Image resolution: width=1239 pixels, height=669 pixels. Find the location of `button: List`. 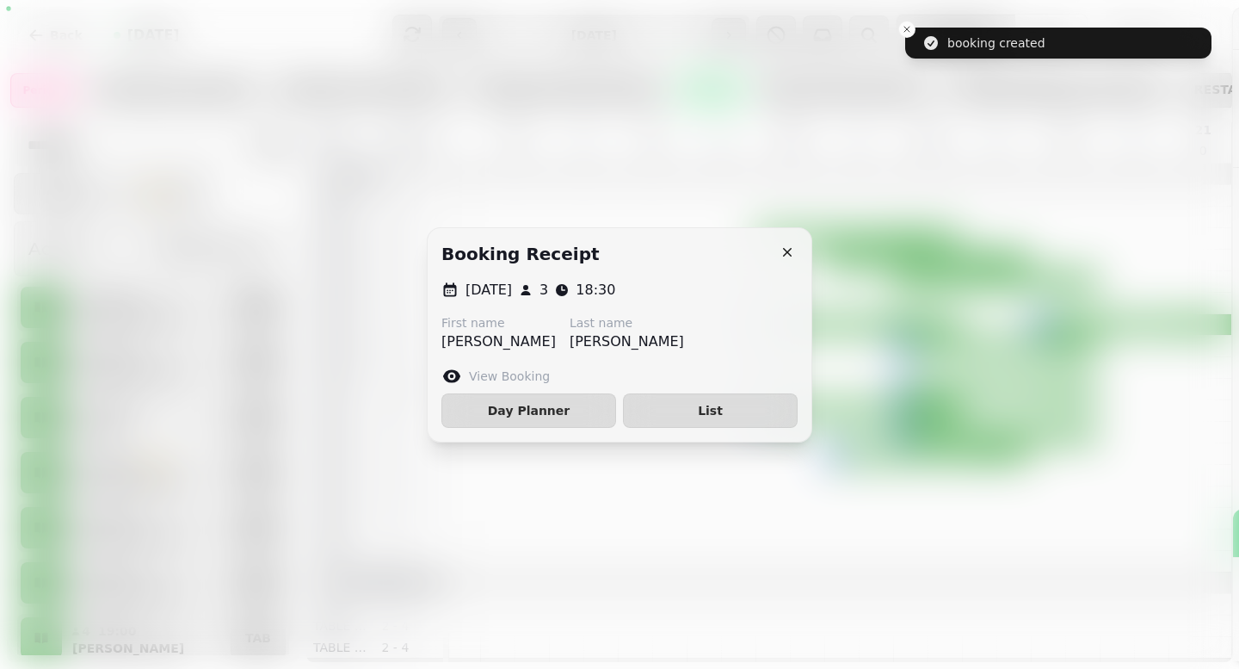

button: List is located at coordinates (710, 410).